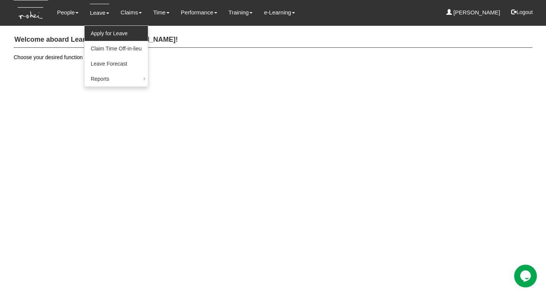 The image size is (546, 295). Describe the element at coordinates (279, 13) in the screenshot. I see `a: e-Learning` at that location.